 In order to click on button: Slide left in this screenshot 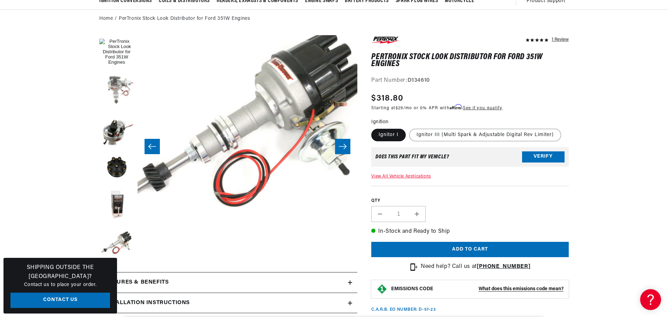, I will do `click(152, 147)`.